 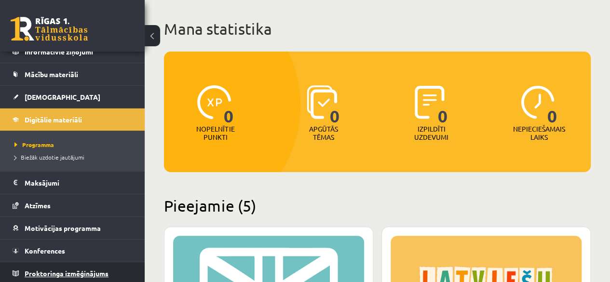 I want to click on span: Konferences, so click(x=45, y=251).